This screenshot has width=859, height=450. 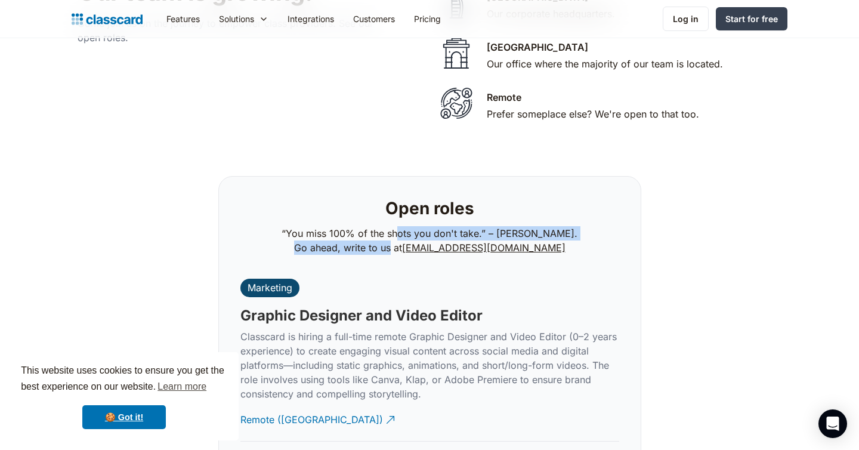 I want to click on p: Classcard is hiring a full-time remote Graphic Designer and Video Editor (0–2 years experience) t..., so click(x=430, y=365).